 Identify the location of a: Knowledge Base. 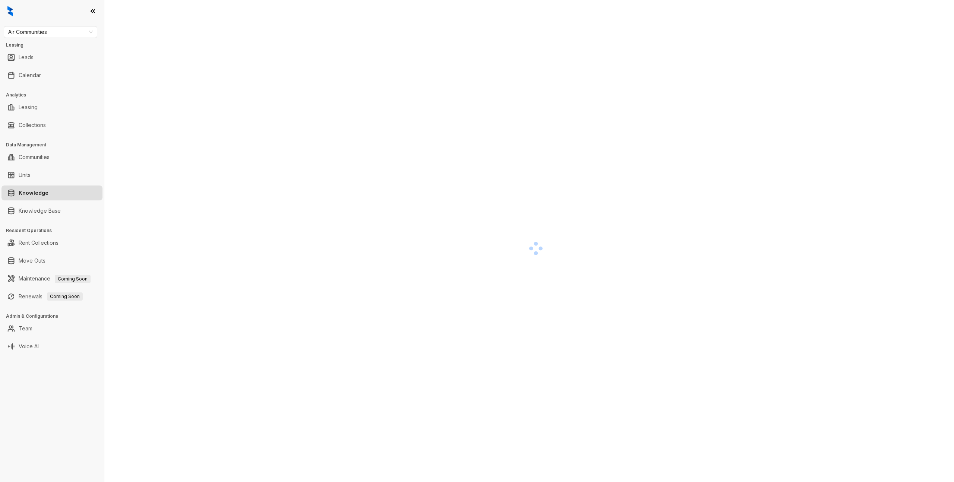
(40, 211).